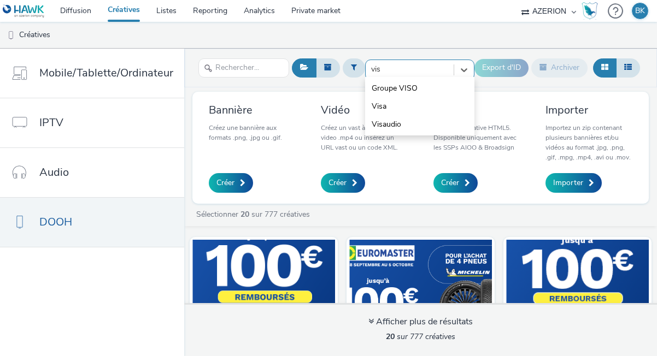 The width and height of the screenshot is (657, 356). I want to click on span: DOOH, so click(56, 222).